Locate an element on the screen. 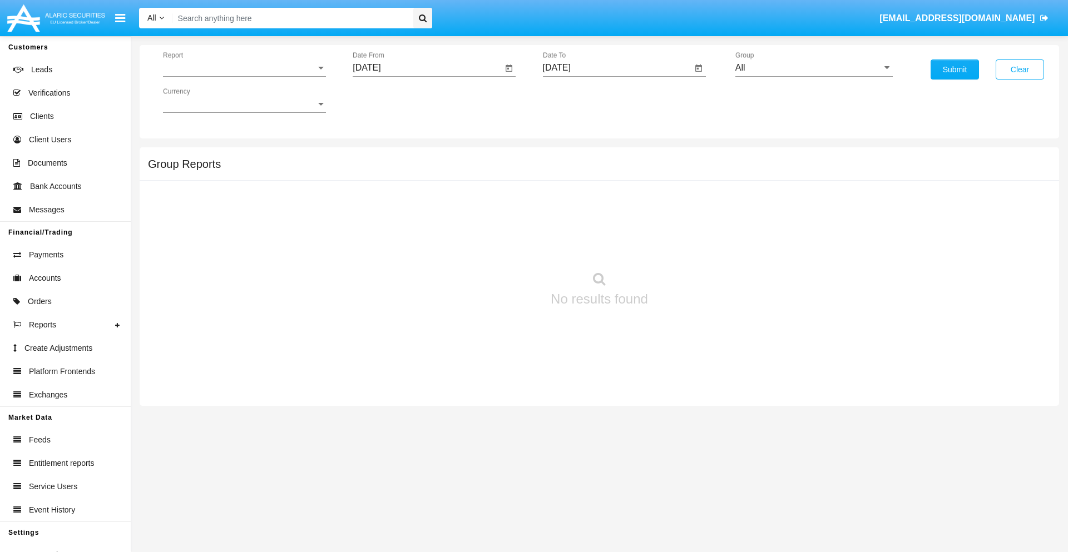  span: Report is located at coordinates (239, 68).